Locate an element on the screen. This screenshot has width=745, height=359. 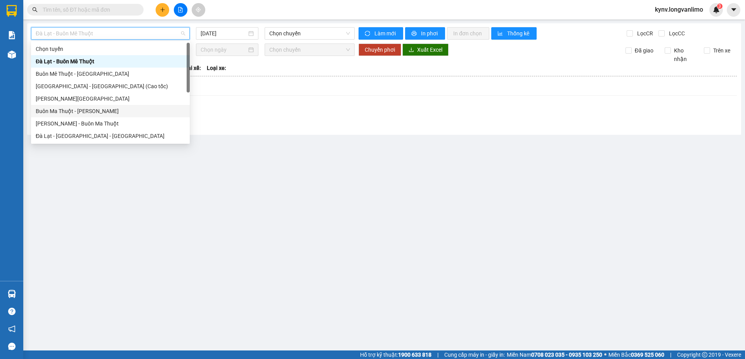
div: Buôn Ma Thuột - Hồ Chí Minh is located at coordinates (110, 111).